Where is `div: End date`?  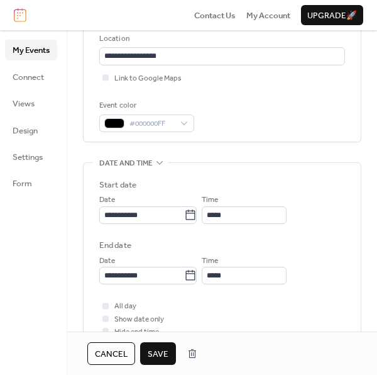 div: End date is located at coordinates (115, 245).